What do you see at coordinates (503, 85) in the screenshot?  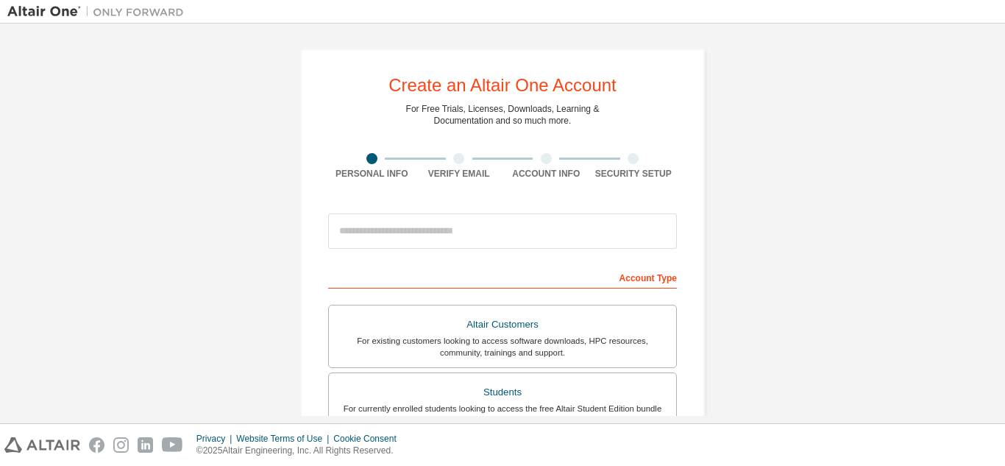 I see `div: Create an Altair One Account` at bounding box center [503, 85].